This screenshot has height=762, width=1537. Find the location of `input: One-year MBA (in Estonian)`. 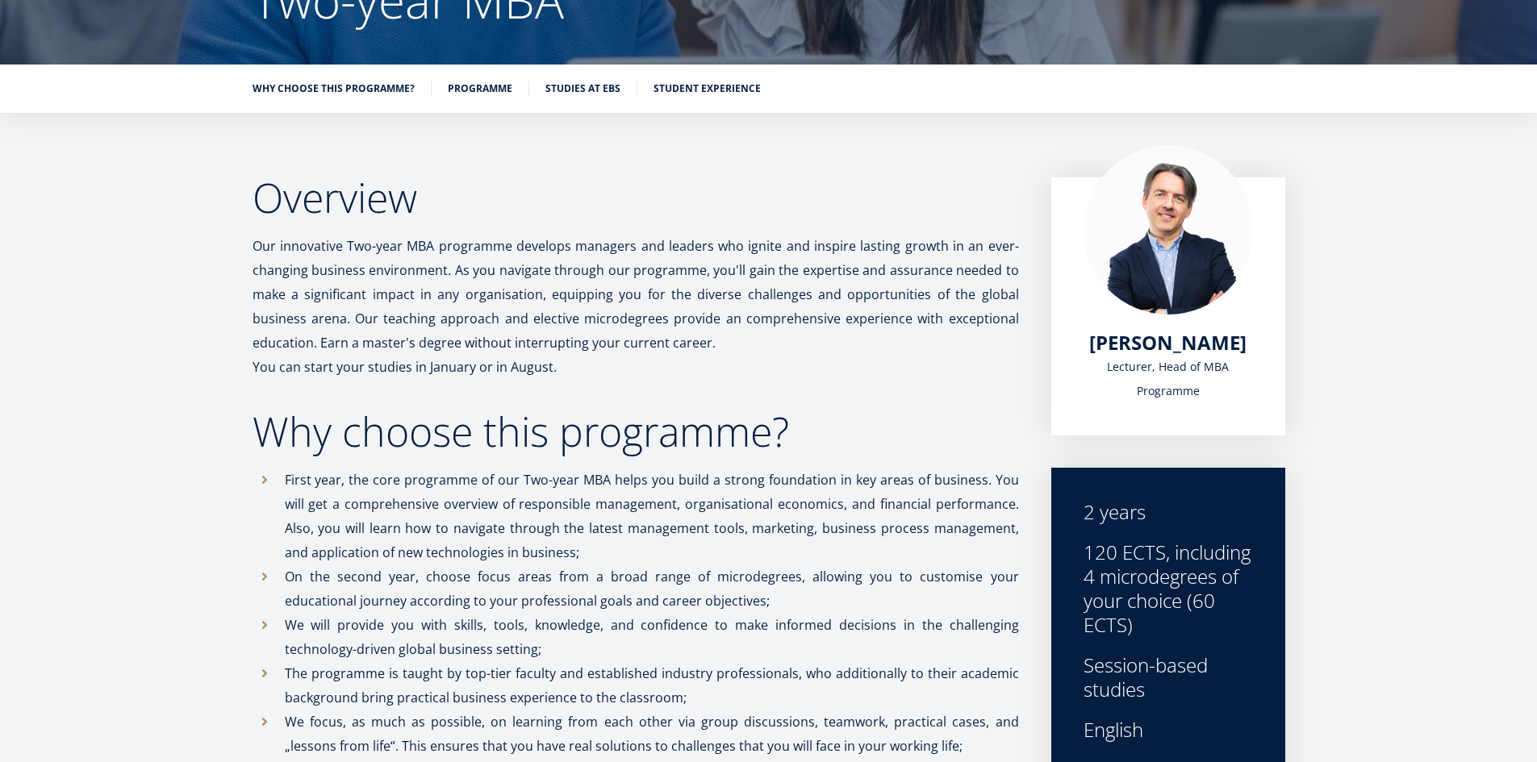

input: One-year MBA (in Estonian) is located at coordinates (9, 230).